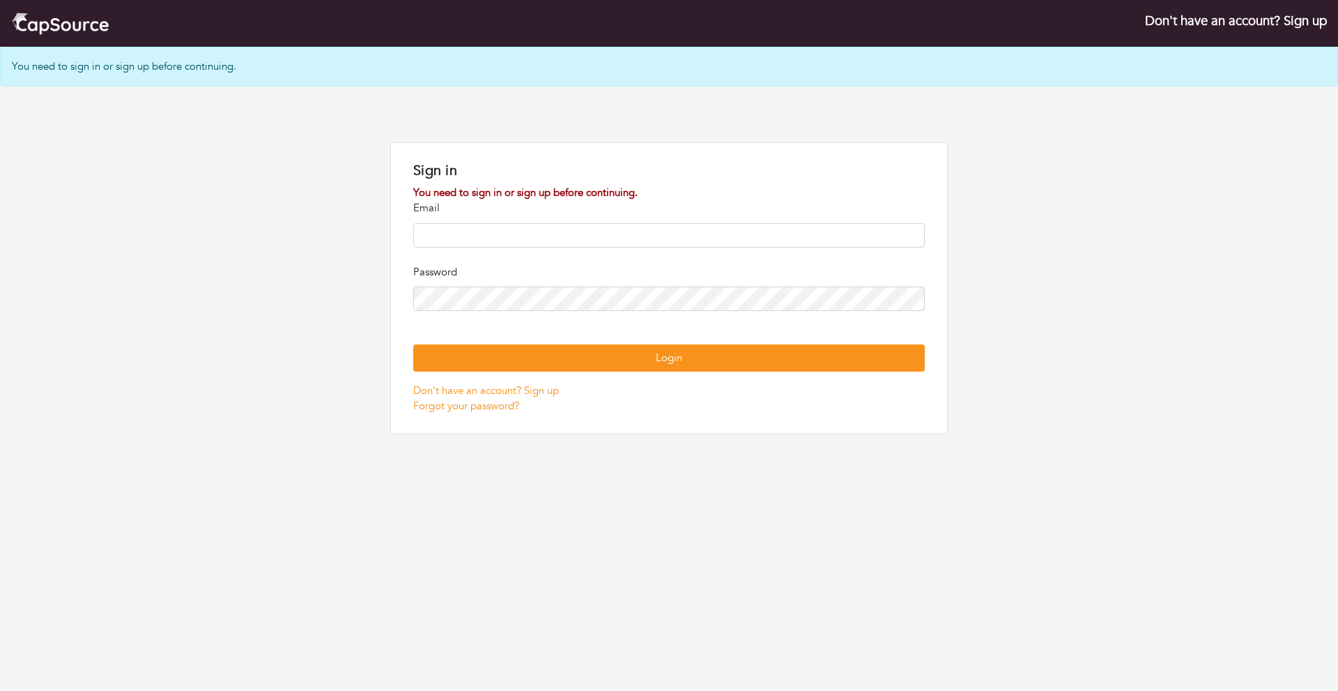 The image size is (1338, 691). I want to click on h1: Sign in, so click(669, 171).